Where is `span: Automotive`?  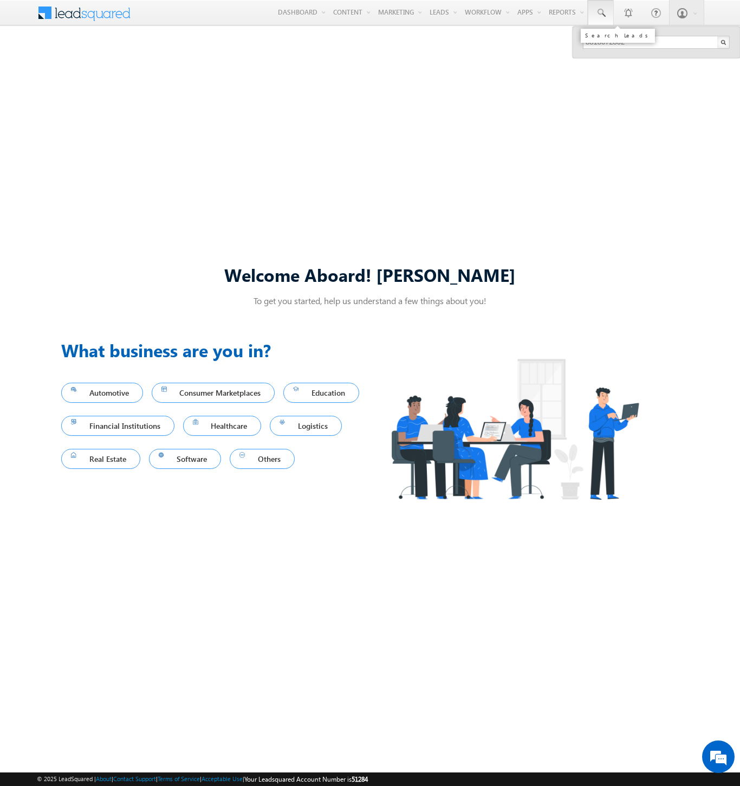
span: Automotive is located at coordinates (102, 392).